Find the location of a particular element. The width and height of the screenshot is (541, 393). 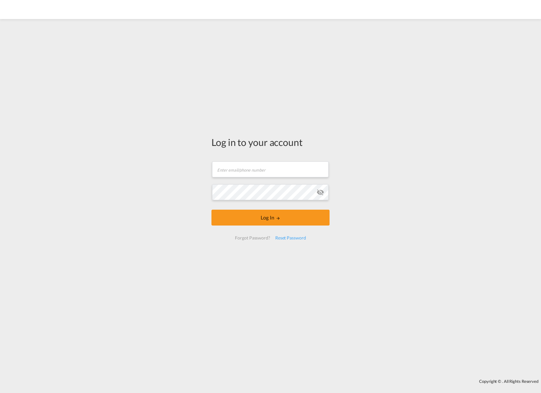

div: Forgot Password? is located at coordinates (252, 238).